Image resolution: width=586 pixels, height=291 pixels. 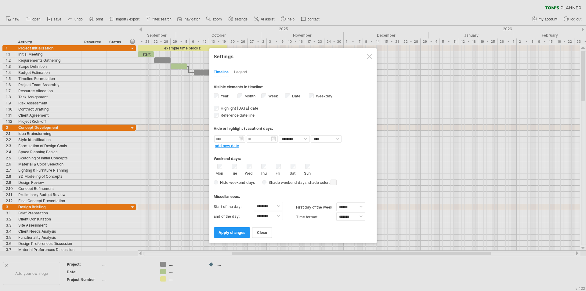 I want to click on label: Time format:, so click(x=316, y=217).